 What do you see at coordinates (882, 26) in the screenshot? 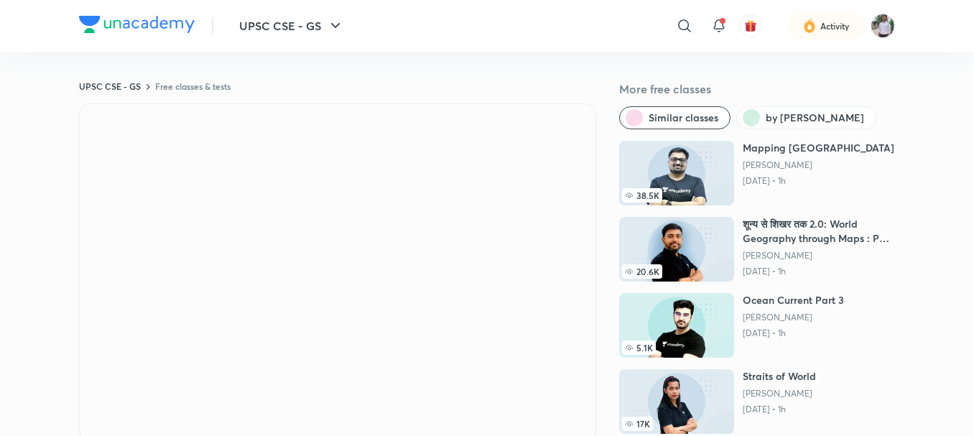
I see `img: Ambuj dubey` at bounding box center [882, 26].